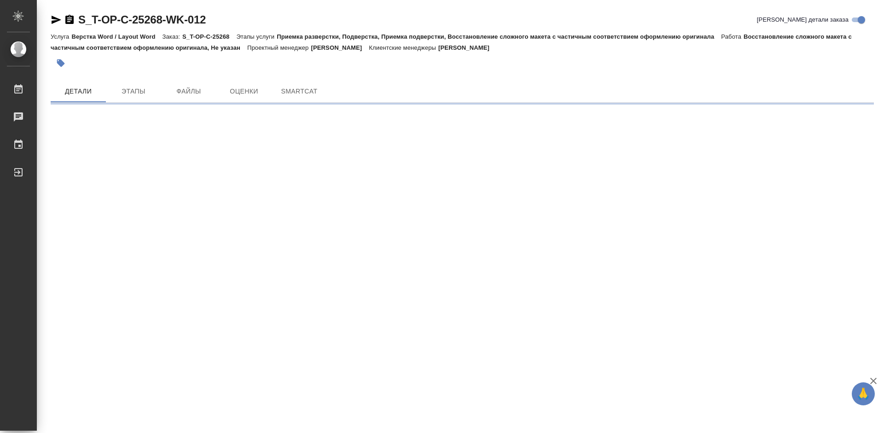 Image resolution: width=884 pixels, height=433 pixels. What do you see at coordinates (732, 36) in the screenshot?
I see `p: Работа` at bounding box center [732, 36].